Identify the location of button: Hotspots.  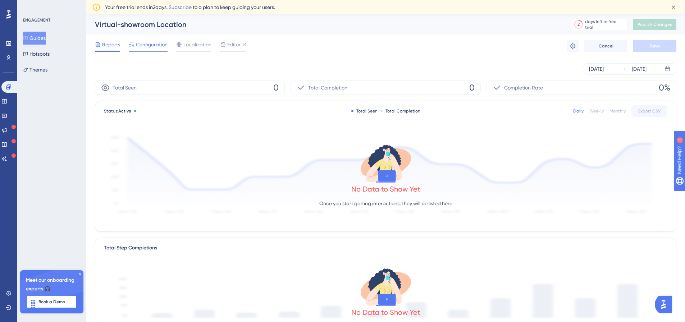
(36, 54).